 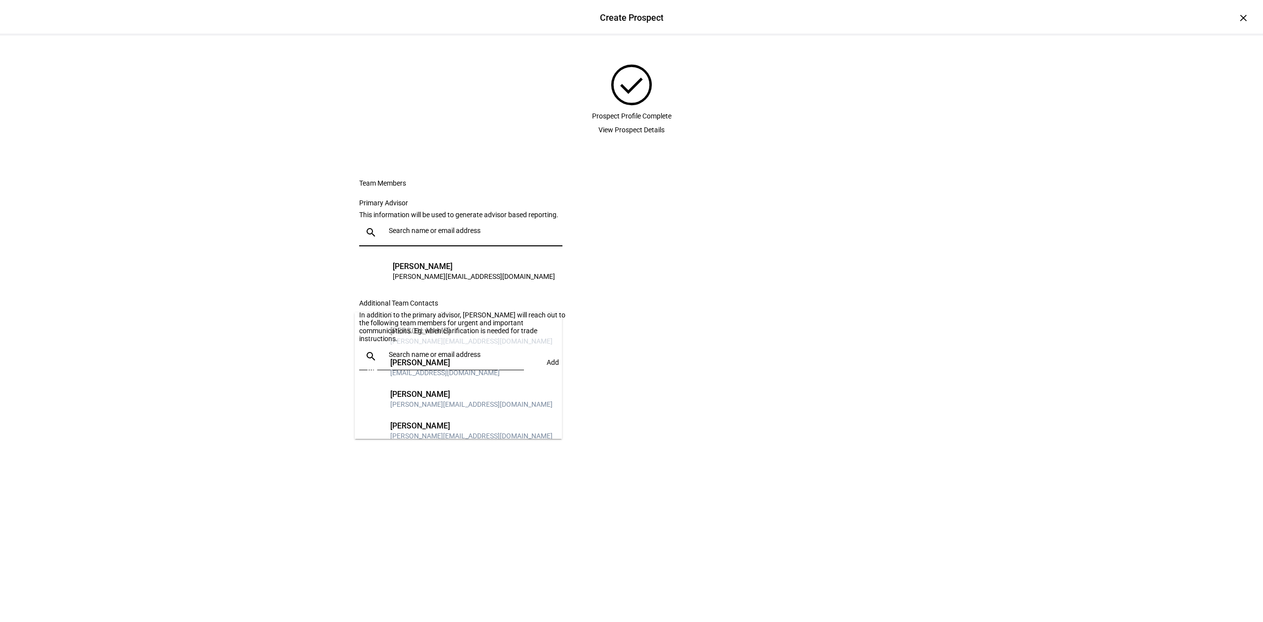 What do you see at coordinates (467, 203) in the screenshot?
I see `div: Primary Advisor` at bounding box center [467, 203].